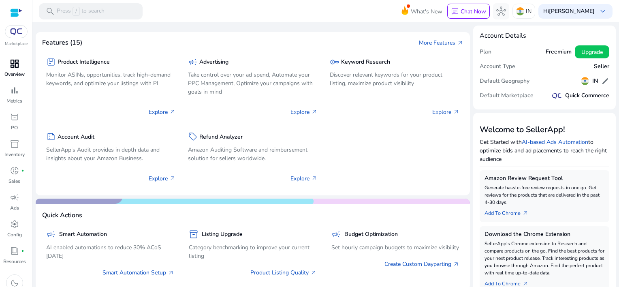 This screenshot has width=619, height=287. I want to click on p: Marketplace, so click(16, 44).